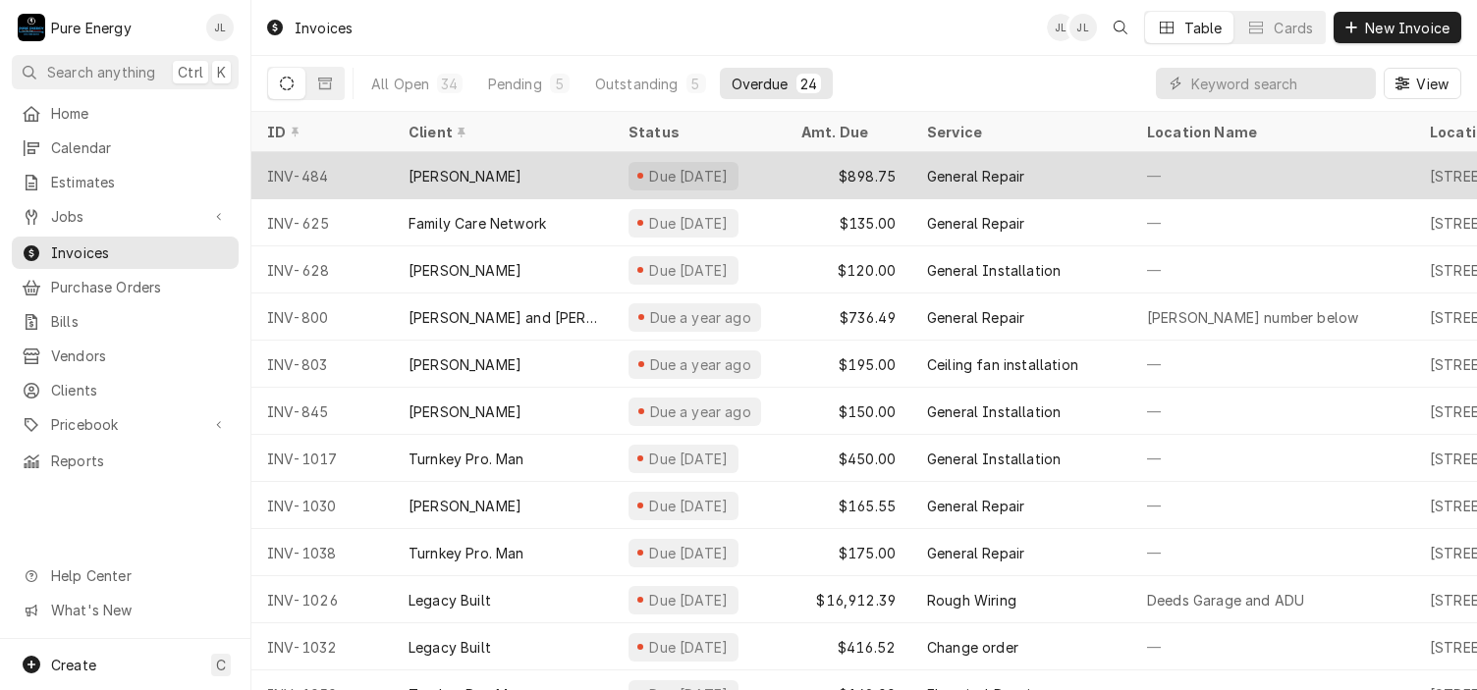 The height and width of the screenshot is (690, 1477). Describe the element at coordinates (125, 147) in the screenshot. I see `a: Calendar` at that location.